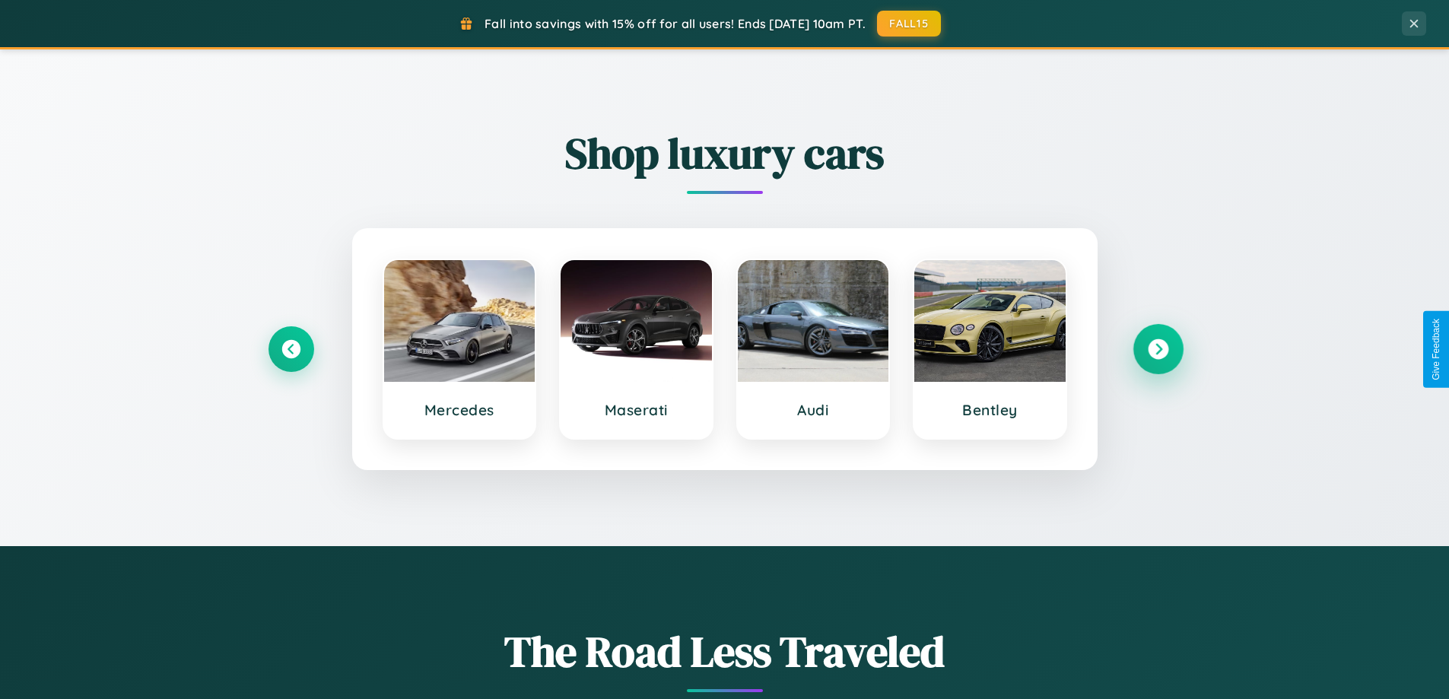  Describe the element at coordinates (725, 153) in the screenshot. I see `h2: Shop luxury cars` at that location.